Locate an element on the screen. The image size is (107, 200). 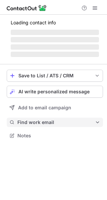
button: Add to email campaign is located at coordinates (55, 108).